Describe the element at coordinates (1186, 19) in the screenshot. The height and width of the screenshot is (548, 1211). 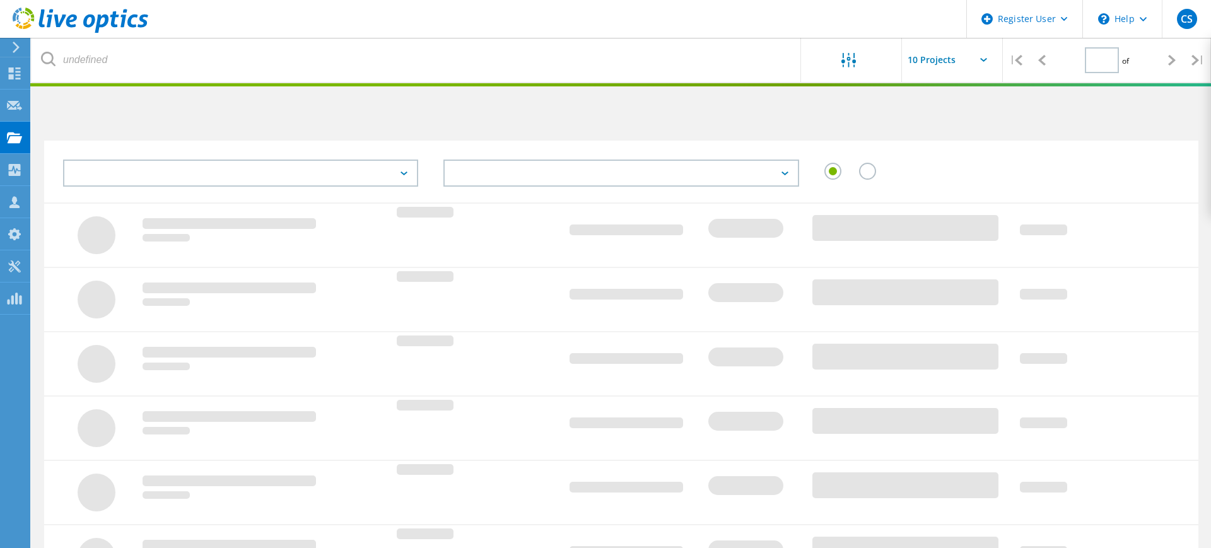
I see `span: CS` at that location.